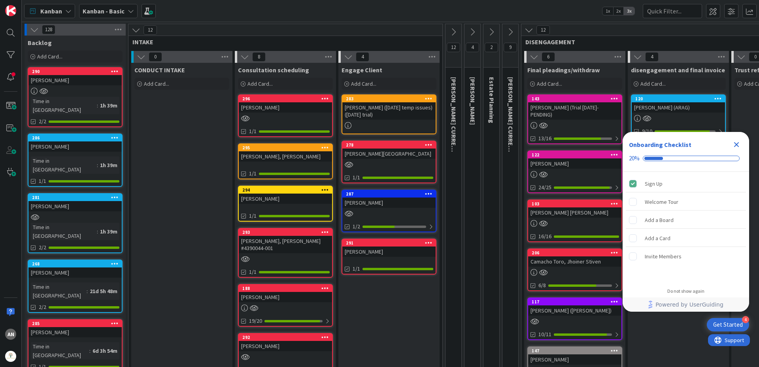 The height and width of the screenshot is (367, 759). I want to click on div: 117, so click(576, 302).